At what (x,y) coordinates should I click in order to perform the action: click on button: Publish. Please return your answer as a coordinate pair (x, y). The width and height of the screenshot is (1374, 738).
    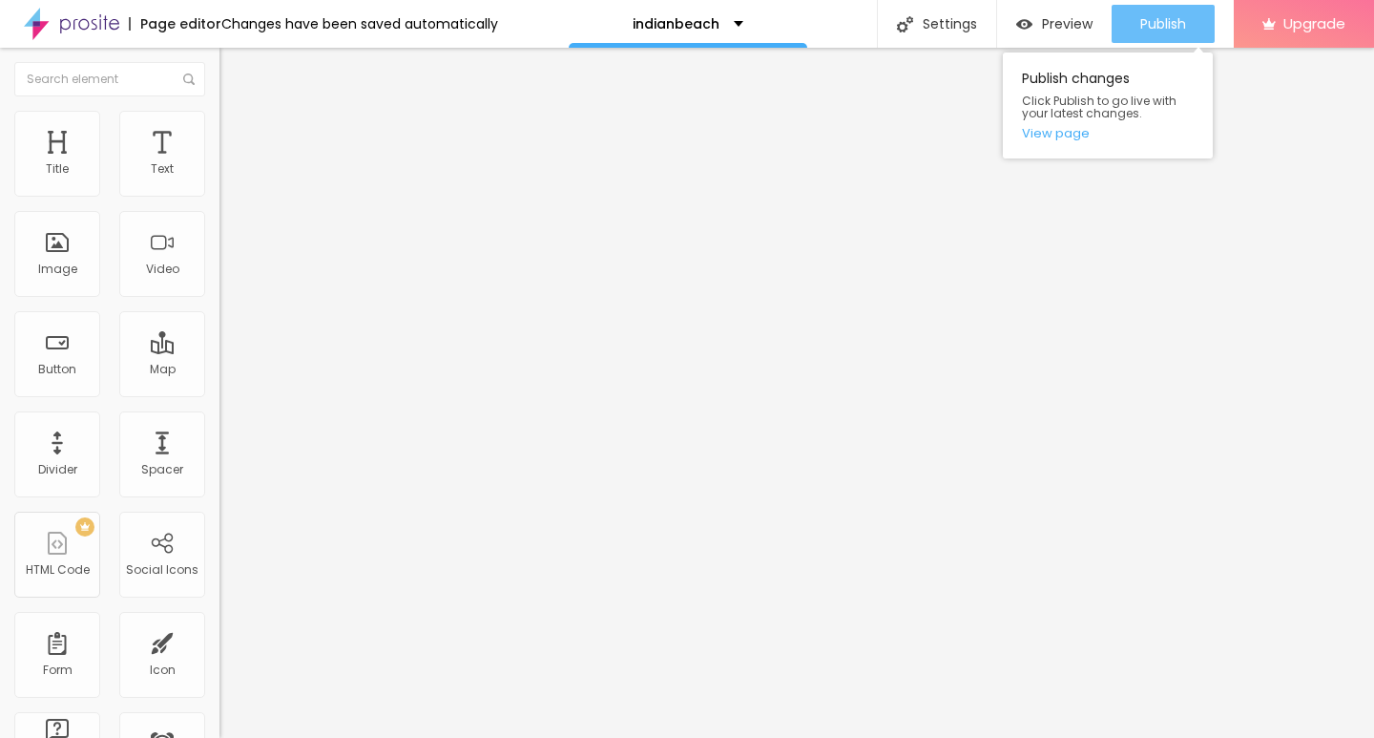
    Looking at the image, I should click on (1163, 24).